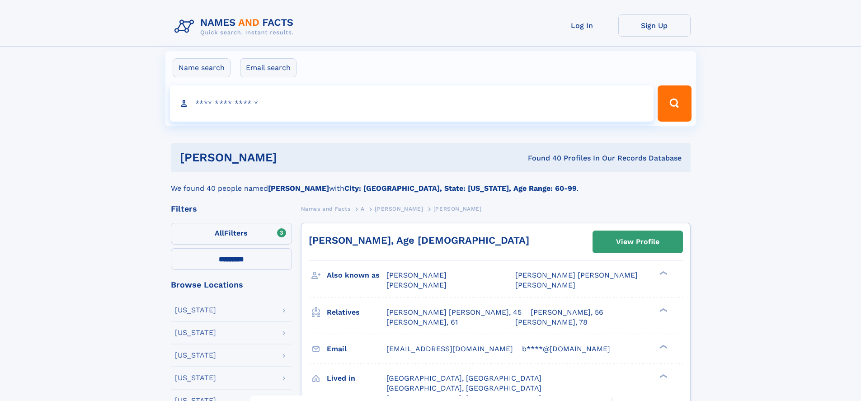 The image size is (861, 401). Describe the element at coordinates (357, 275) in the screenshot. I see `h3: Also known as` at that location.